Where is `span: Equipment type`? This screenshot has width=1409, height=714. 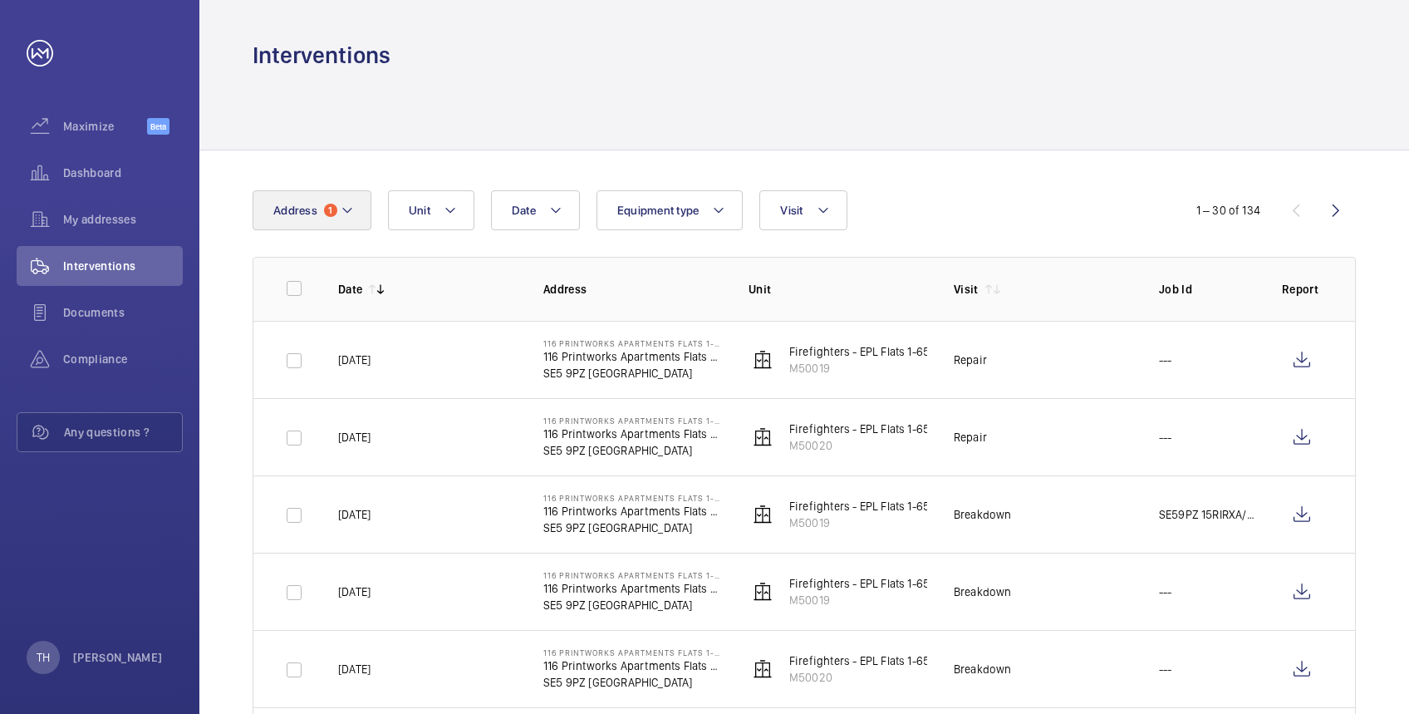 span: Equipment type is located at coordinates (658, 210).